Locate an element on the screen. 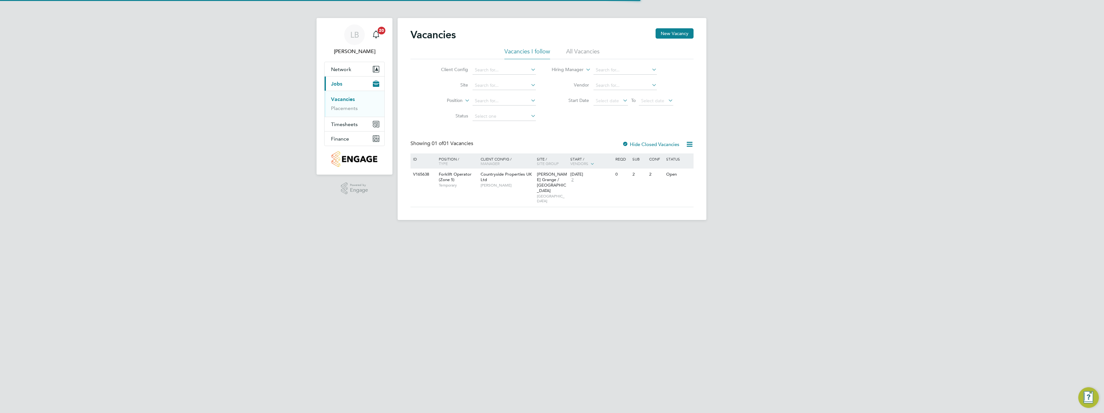  span: Countryside Properties UK Ltd is located at coordinates (506, 177).